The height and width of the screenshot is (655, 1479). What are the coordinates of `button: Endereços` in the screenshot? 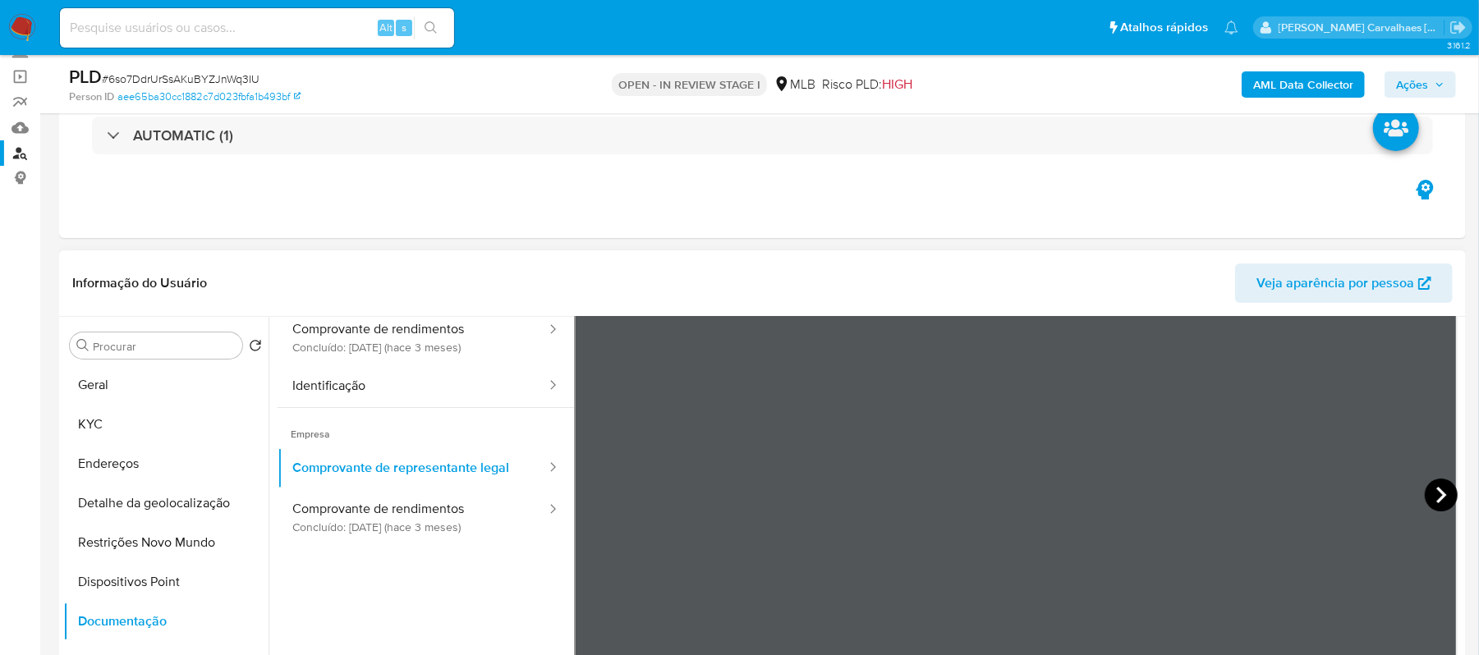 It's located at (166, 464).